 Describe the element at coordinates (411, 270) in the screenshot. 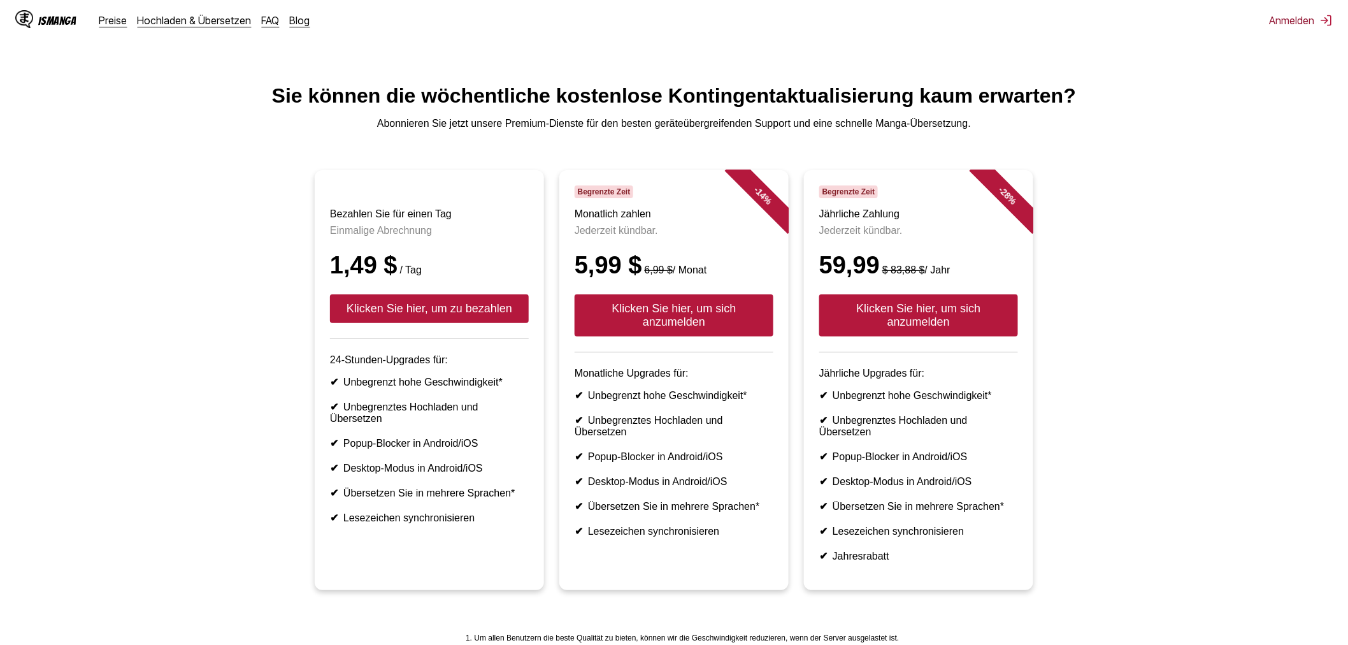

I see `font: / Tag` at that location.